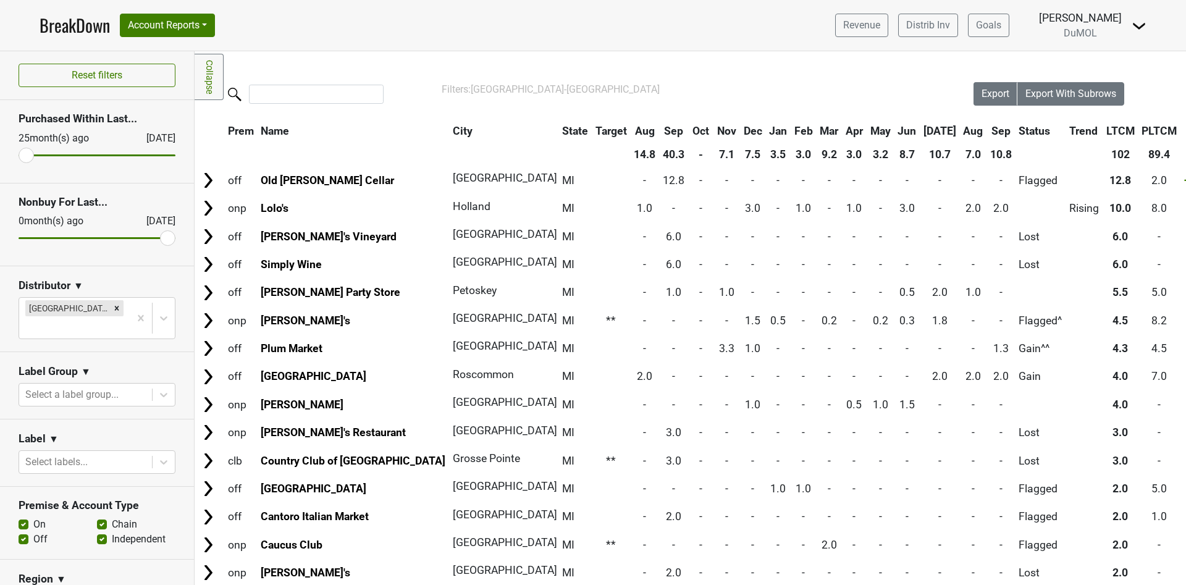 The image size is (1186, 585). What do you see at coordinates (1158, 292) in the screenshot?
I see `span: 5.0` at bounding box center [1158, 292].